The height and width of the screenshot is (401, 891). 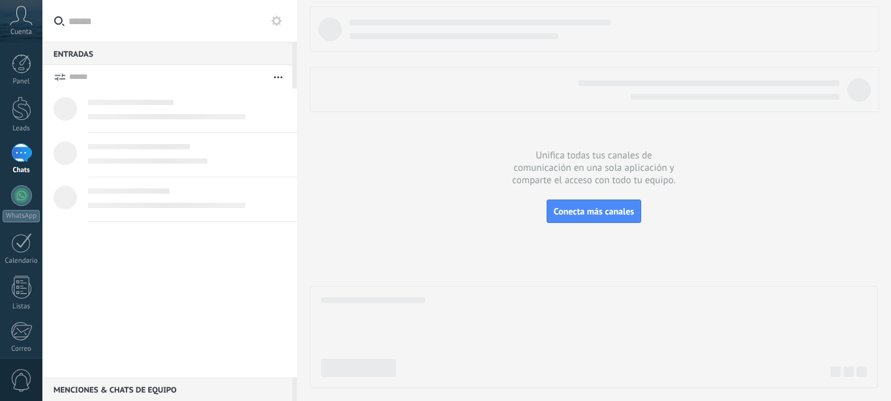 I want to click on div: Chats, so click(x=22, y=170).